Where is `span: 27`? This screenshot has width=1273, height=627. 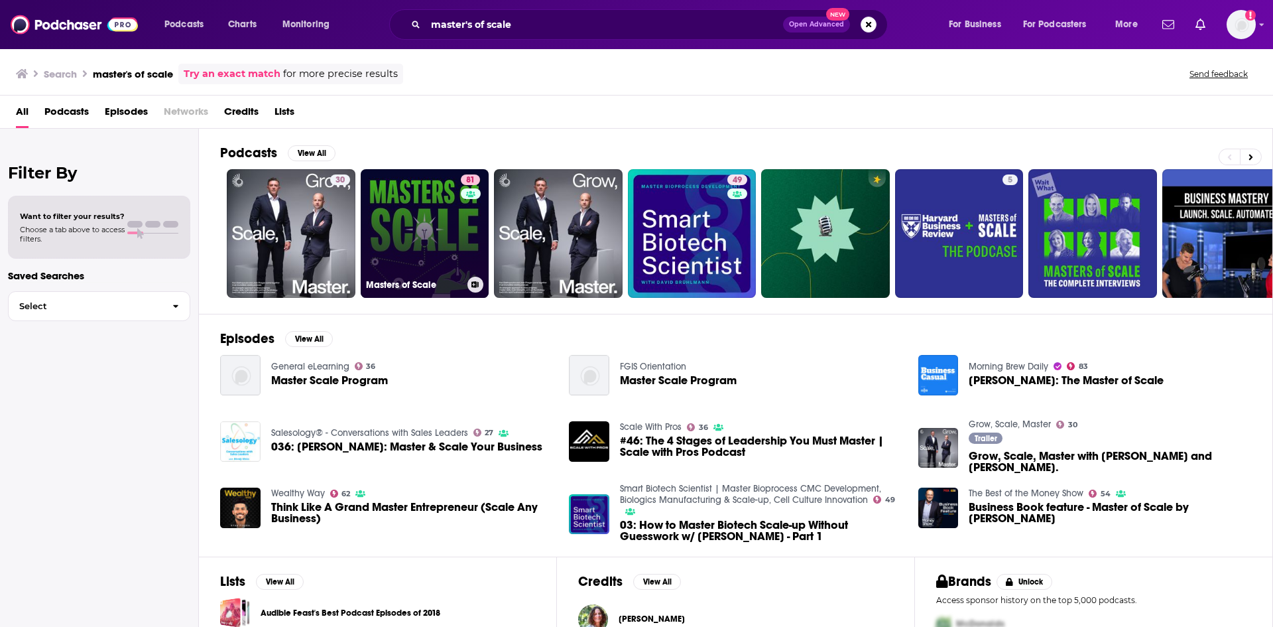
span: 27 is located at coordinates (489, 432).